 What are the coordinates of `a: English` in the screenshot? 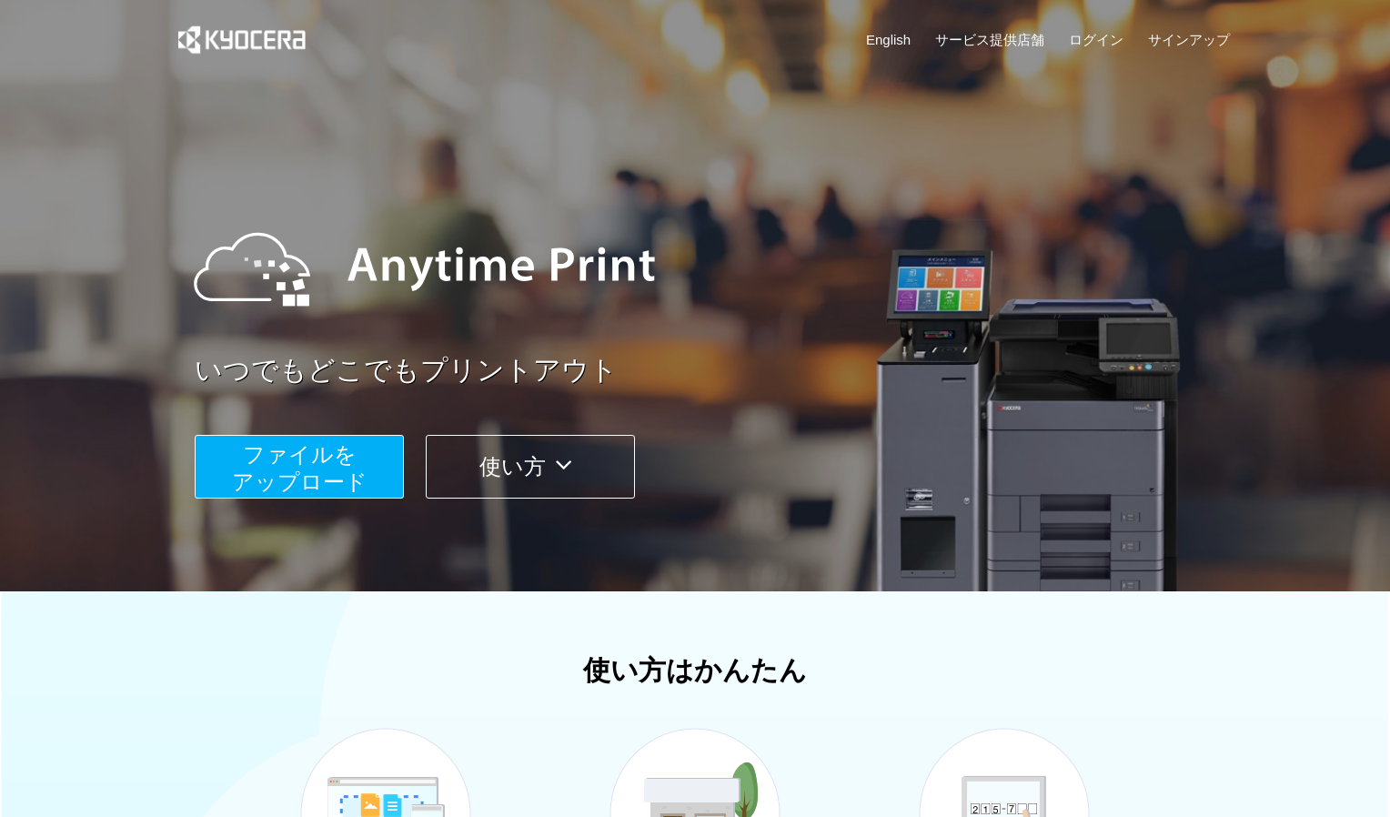 It's located at (888, 39).